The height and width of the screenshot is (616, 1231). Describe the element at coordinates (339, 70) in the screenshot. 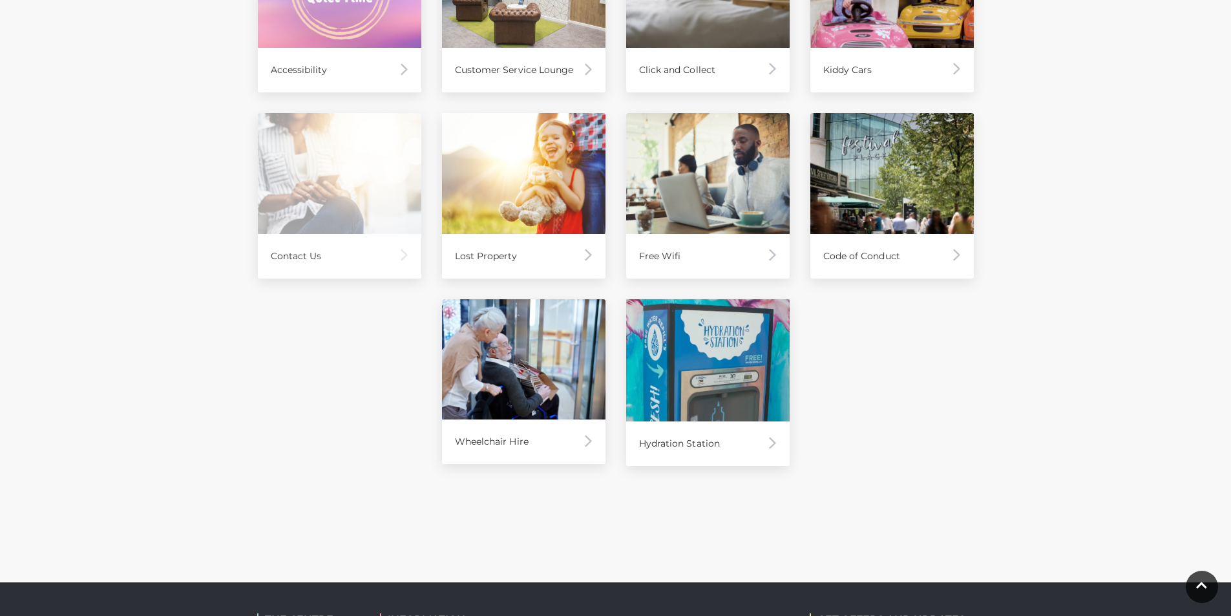

I see `div: Accessibility` at that location.